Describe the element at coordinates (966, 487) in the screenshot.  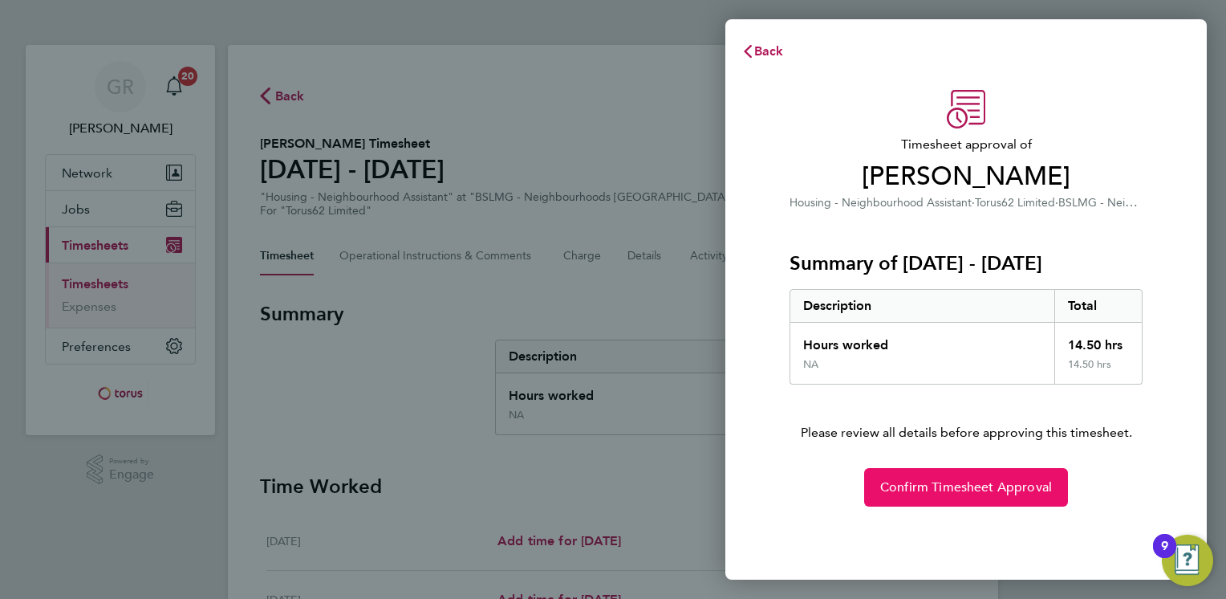
I see `button: Confirm Timesheet Approval` at that location.